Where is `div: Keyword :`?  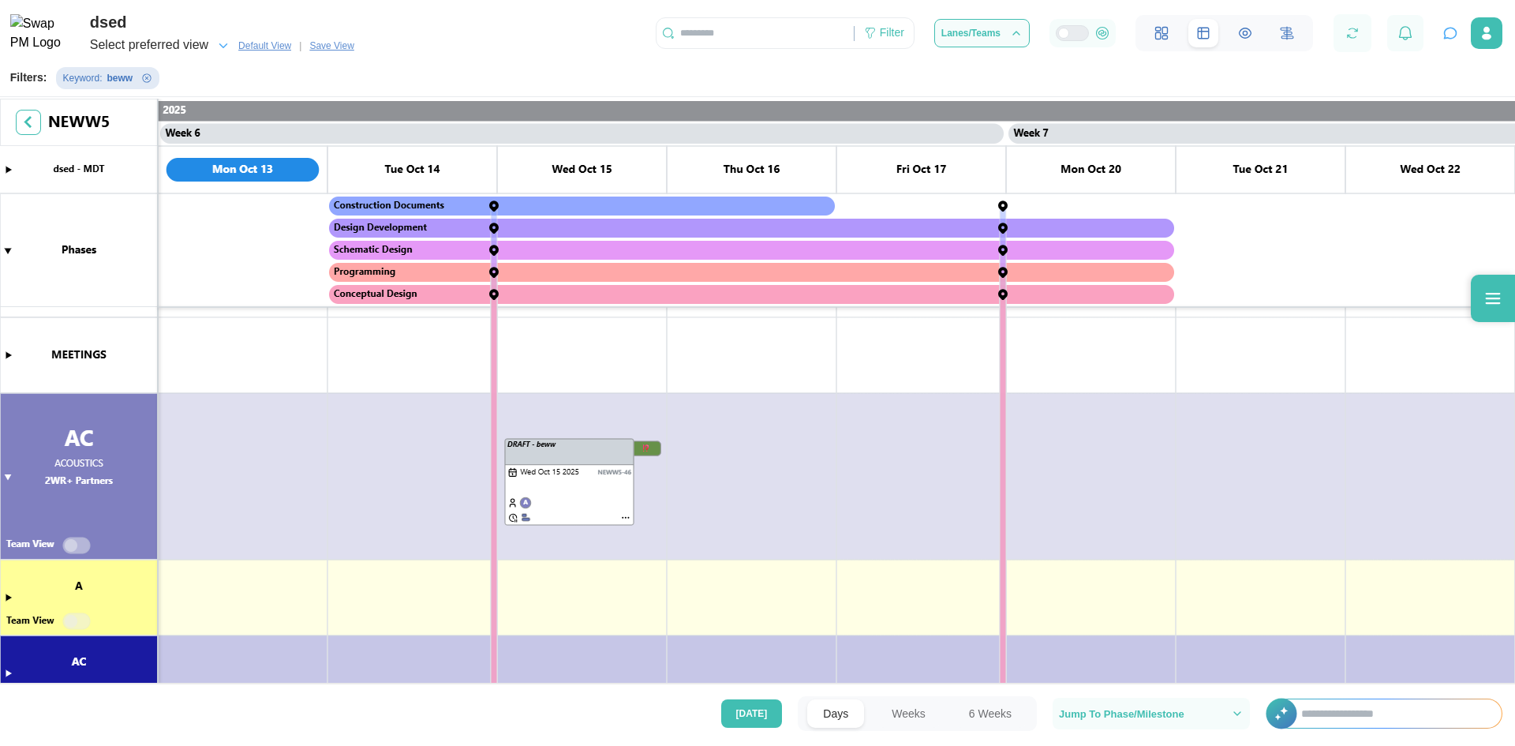 div: Keyword : is located at coordinates (82, 78).